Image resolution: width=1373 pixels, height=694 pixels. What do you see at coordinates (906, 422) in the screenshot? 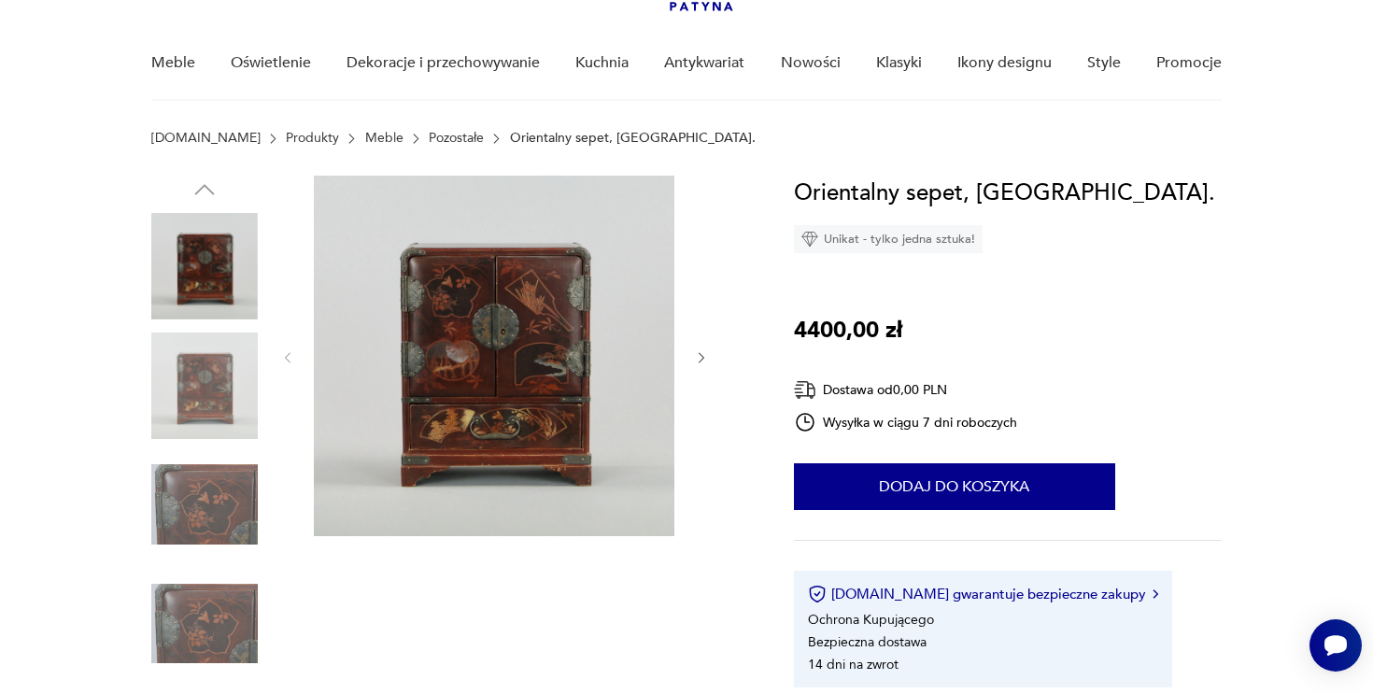
I see `div: Wysyłka w ciągu 7 dni roboczych` at bounding box center [906, 422].